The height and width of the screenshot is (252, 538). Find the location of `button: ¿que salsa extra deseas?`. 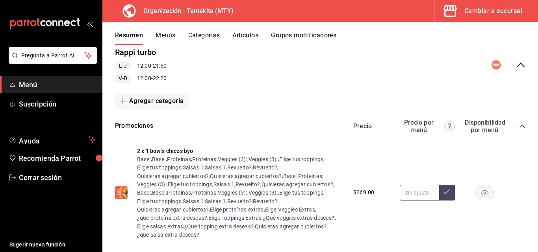

button: ¿que salsa extra deseas? is located at coordinates (168, 235).